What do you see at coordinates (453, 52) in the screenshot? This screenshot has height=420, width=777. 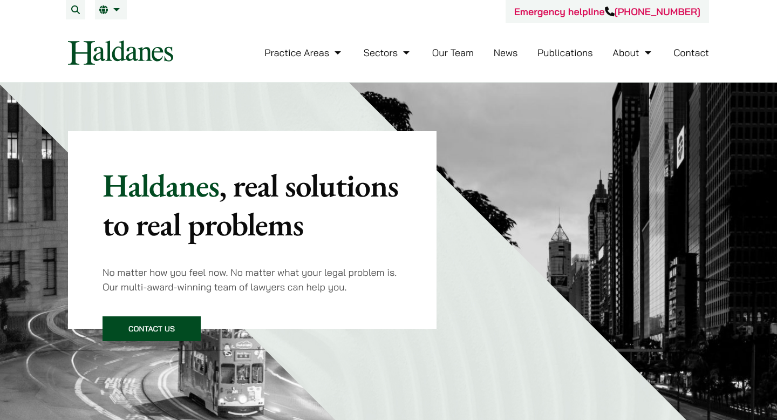 I see `a: Our Team` at bounding box center [453, 52].